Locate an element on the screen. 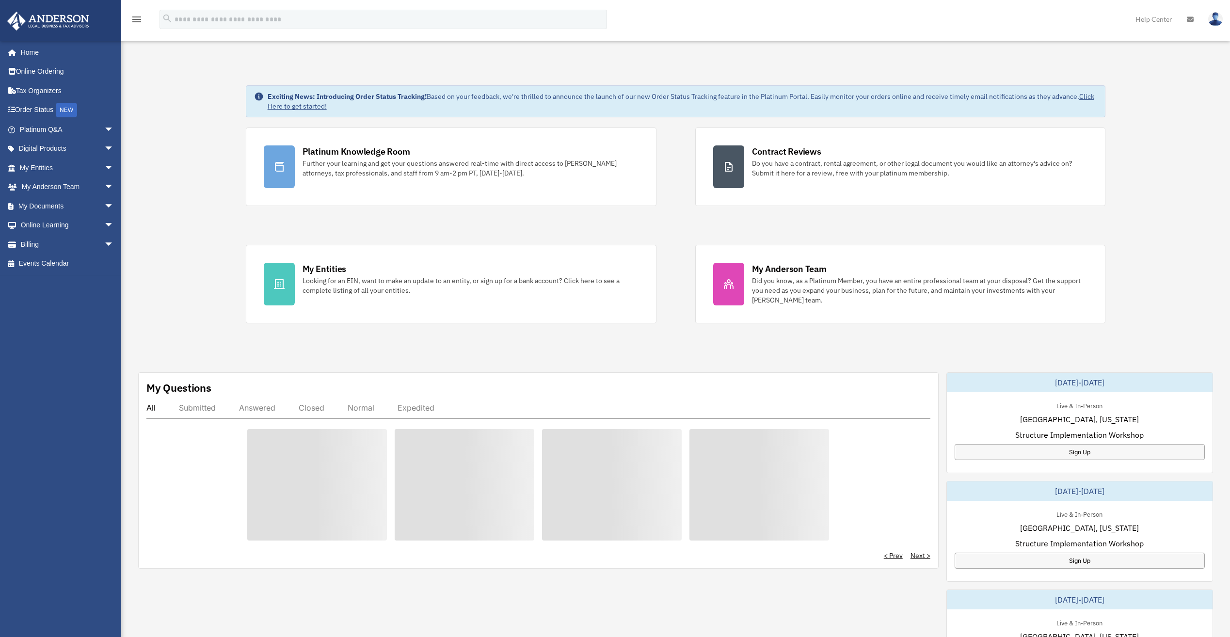  i: search is located at coordinates (167, 18).